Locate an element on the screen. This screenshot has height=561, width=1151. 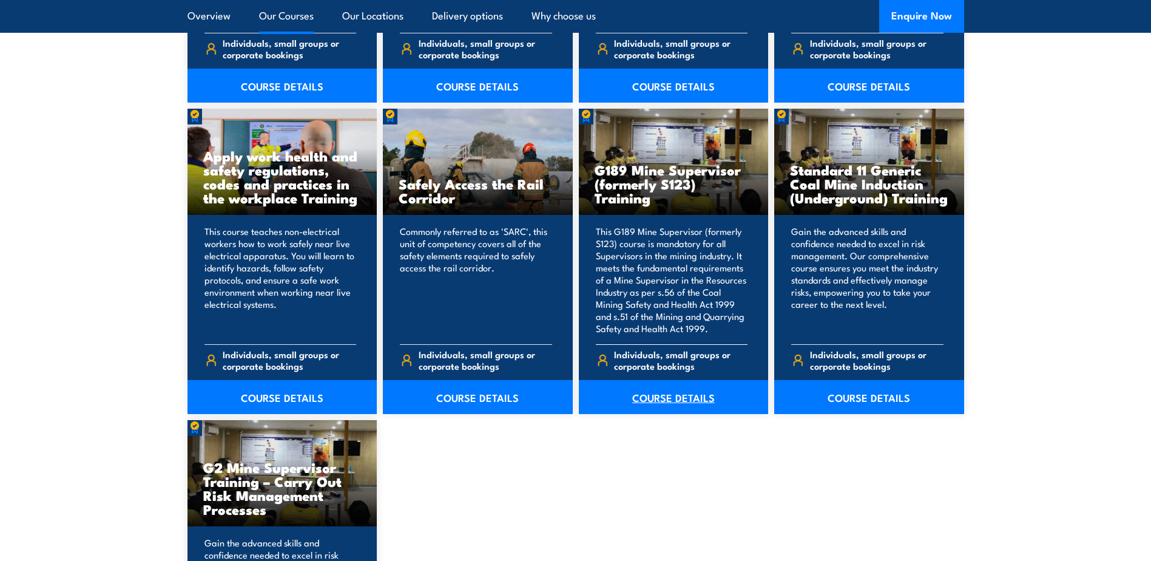
h3: Standard 11 Generic Coal Mine Induction (Underground) Training is located at coordinates (869, 183).